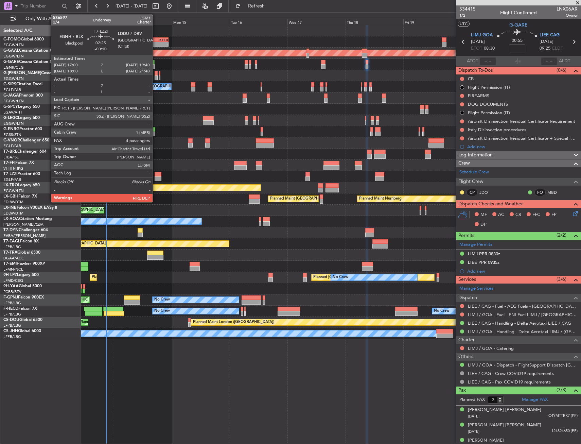 The width and height of the screenshot is (581, 444). Describe the element at coordinates (563, 415) in the screenshot. I see `span: C4YMTTRK7 (PP)` at that location.